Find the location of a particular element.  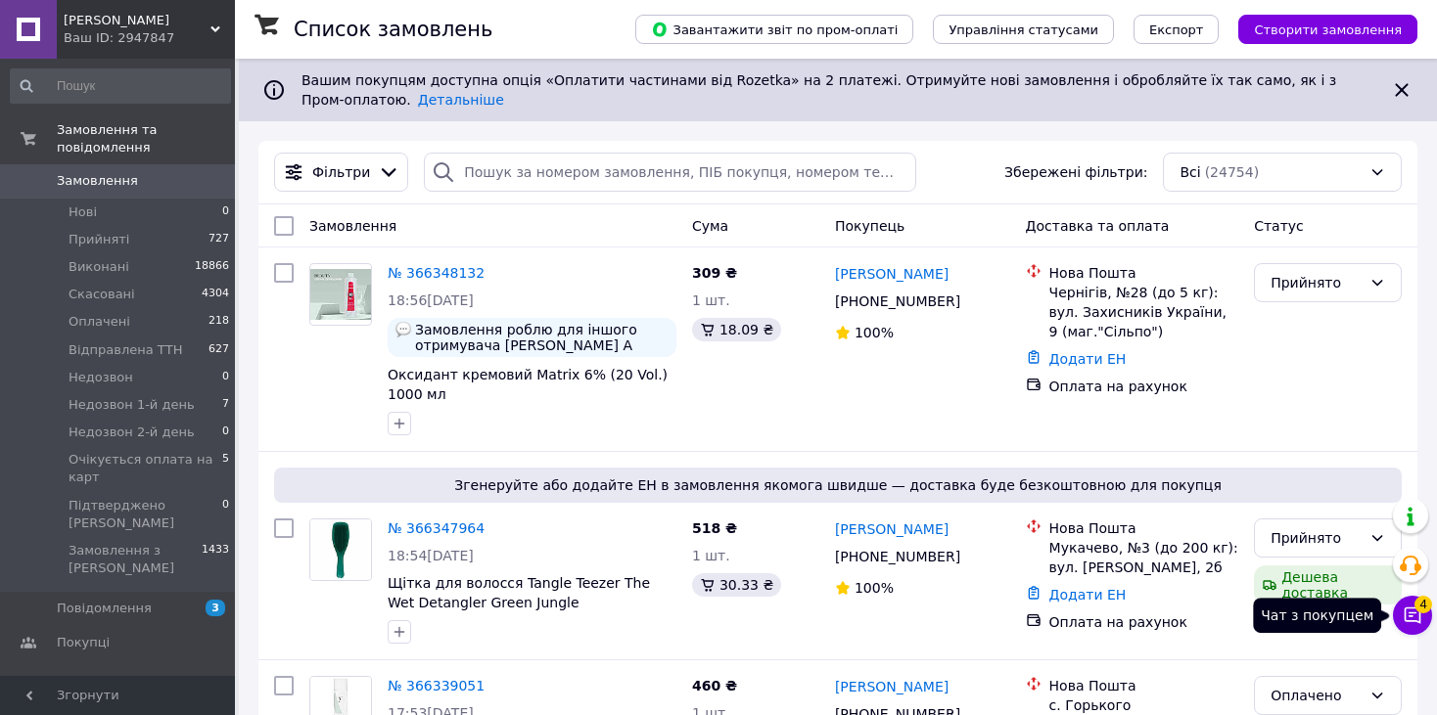

span: 4 is located at coordinates (1423, 599).